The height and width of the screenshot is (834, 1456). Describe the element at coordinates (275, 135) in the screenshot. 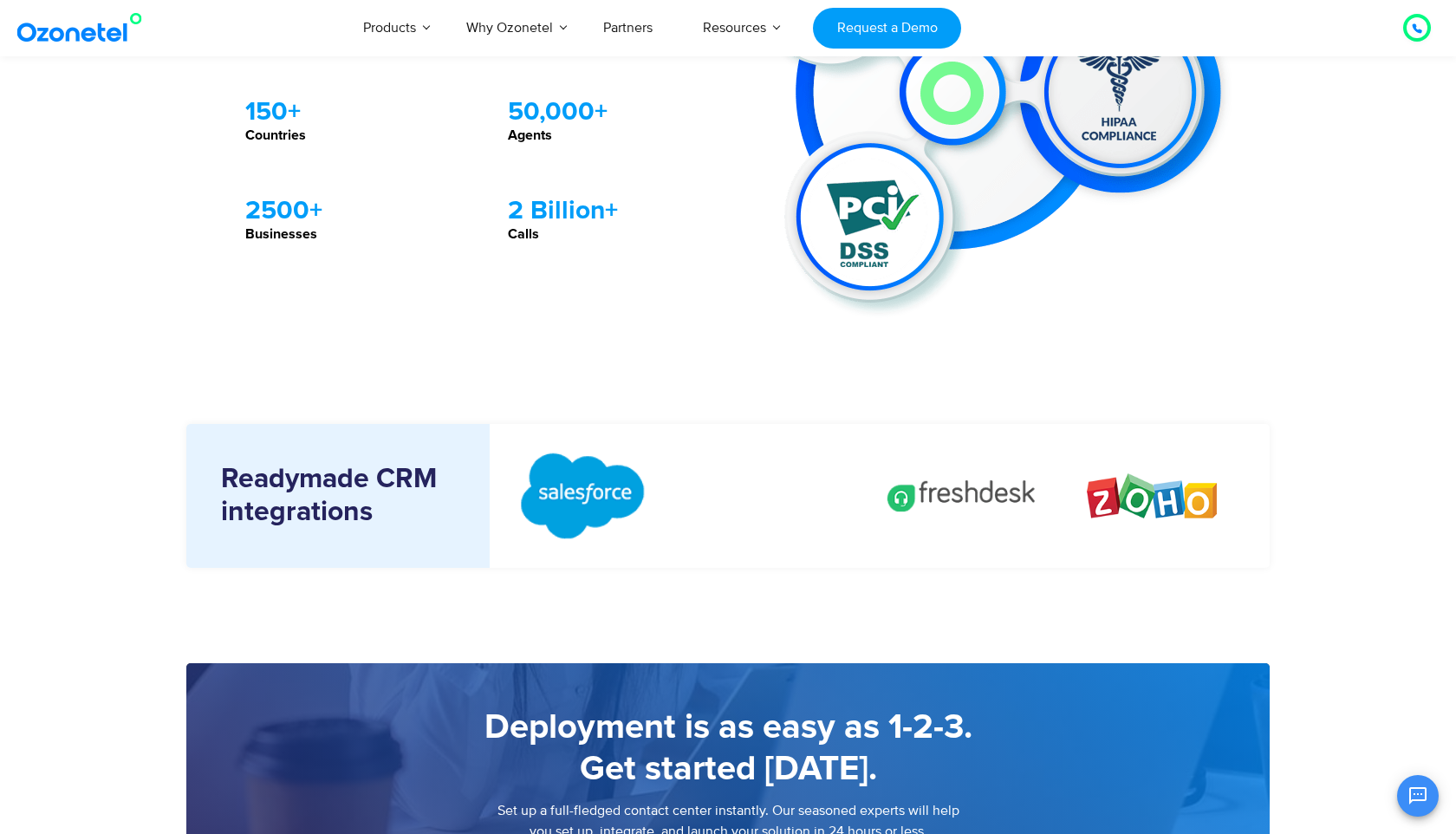

I see `strong: Countries` at that location.